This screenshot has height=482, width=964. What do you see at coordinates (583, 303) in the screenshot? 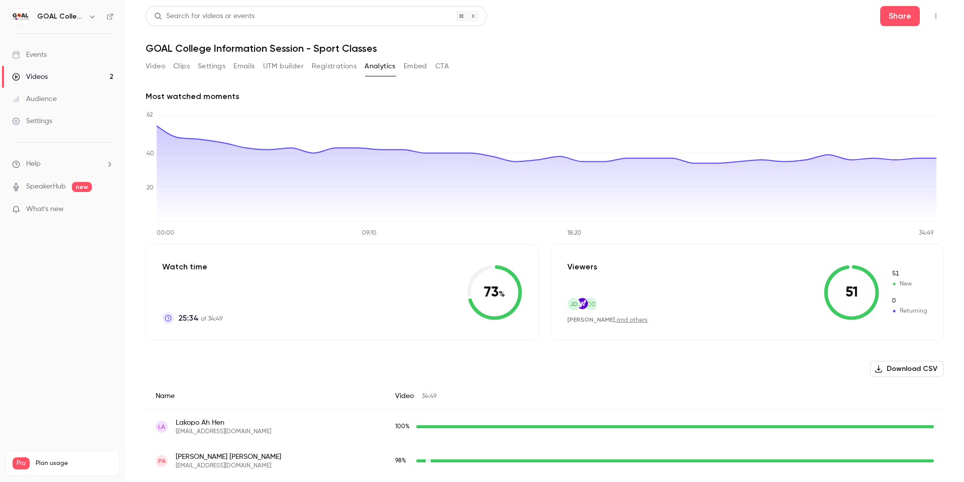
I see `img: yahoo.com.au` at bounding box center [583, 303].